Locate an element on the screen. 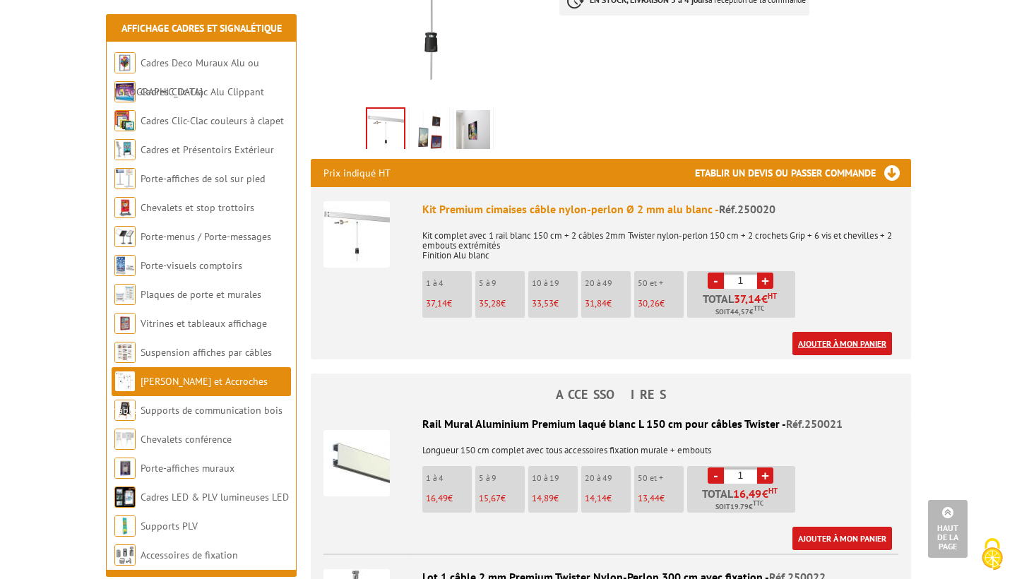  img: Chevalets et stop trottoirs is located at coordinates (125, 208).